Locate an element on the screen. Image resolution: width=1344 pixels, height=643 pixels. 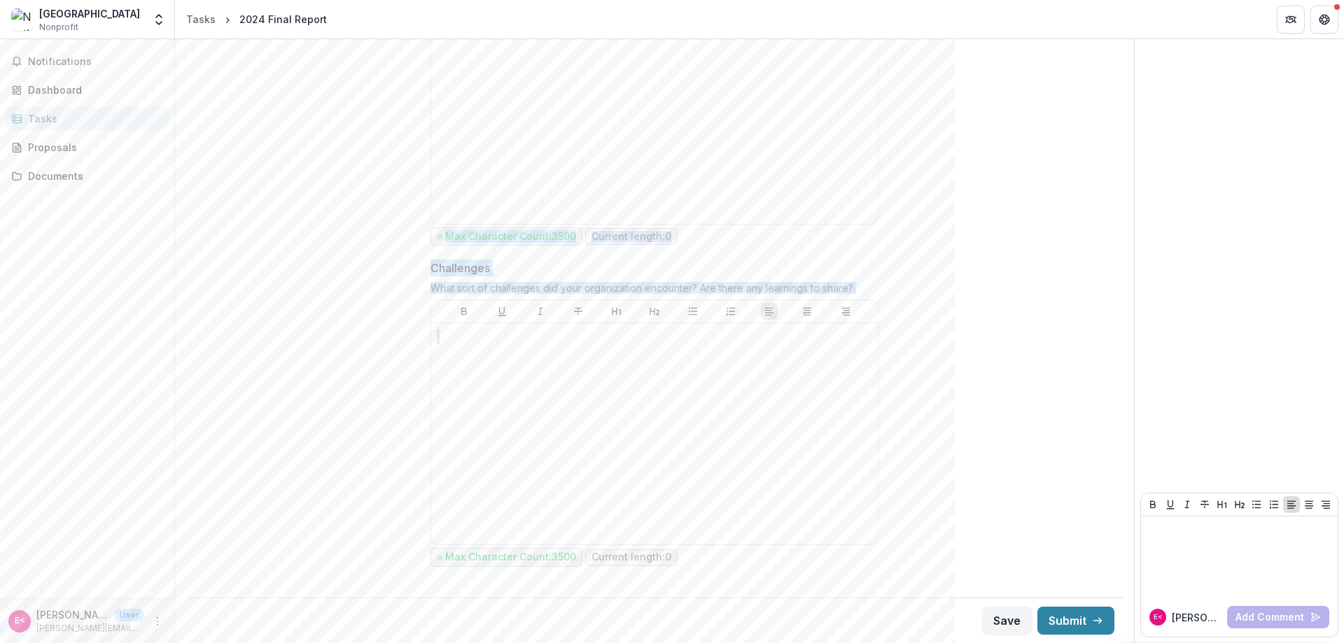
button: Submit is located at coordinates (1076, 621).